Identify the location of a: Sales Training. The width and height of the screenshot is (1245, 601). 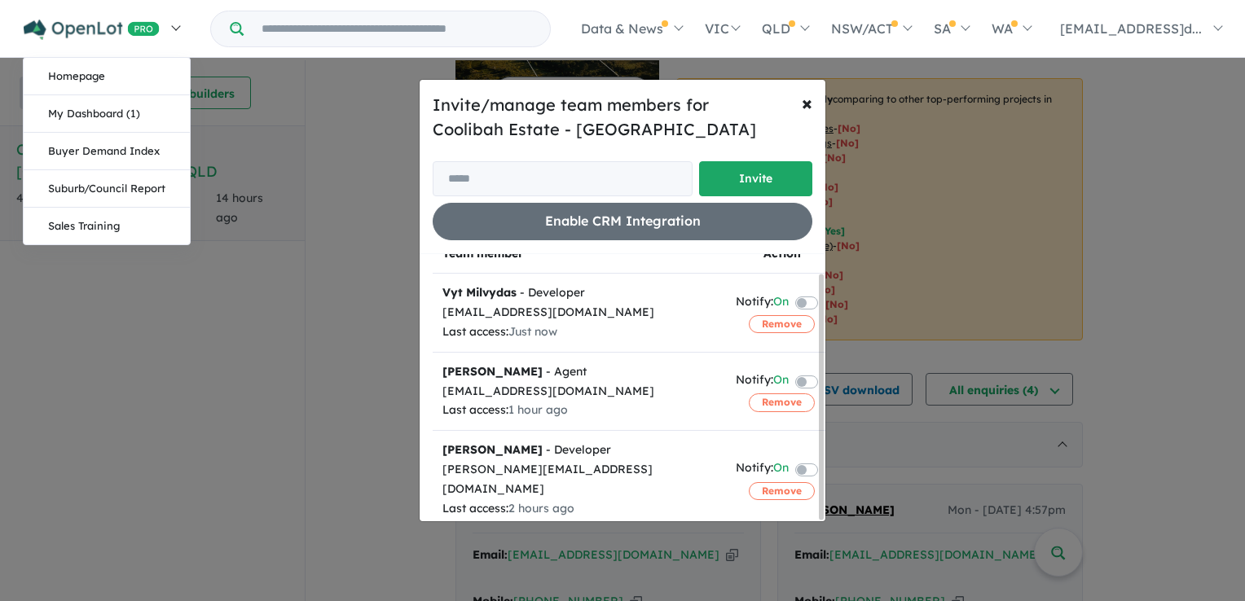
(107, 226).